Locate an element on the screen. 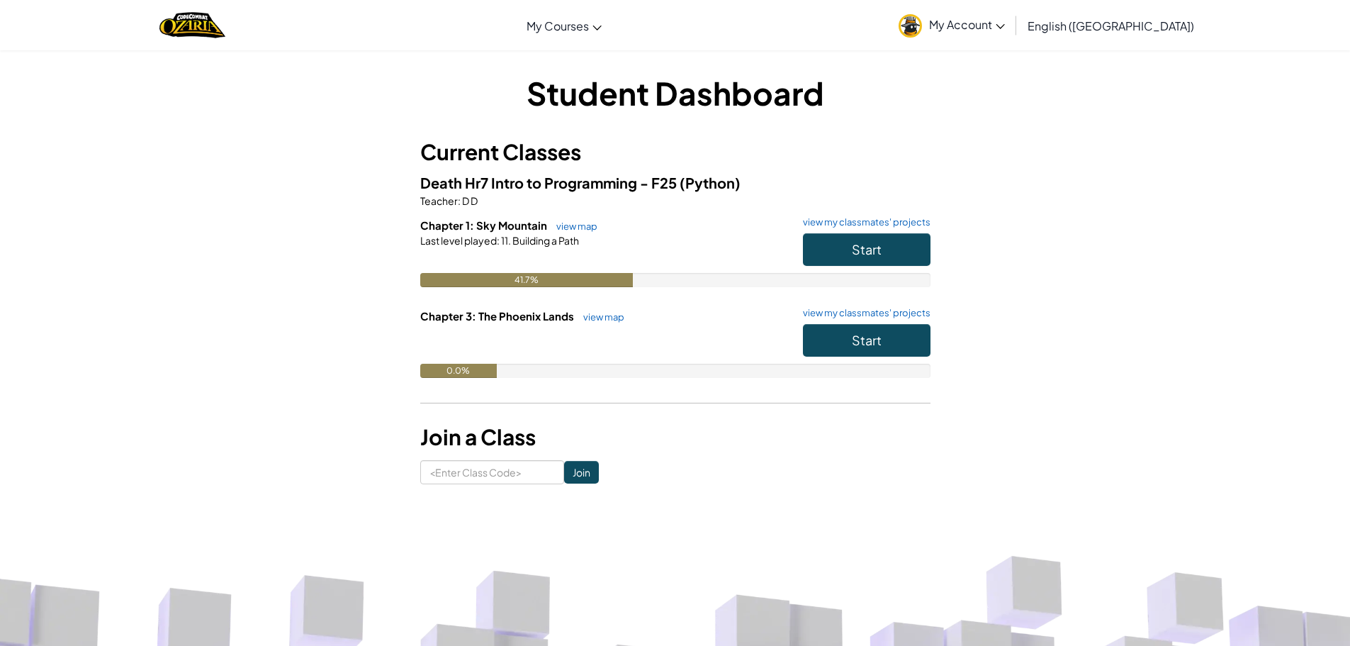 The width and height of the screenshot is (1350, 646). span: Teacher is located at coordinates (439, 201).